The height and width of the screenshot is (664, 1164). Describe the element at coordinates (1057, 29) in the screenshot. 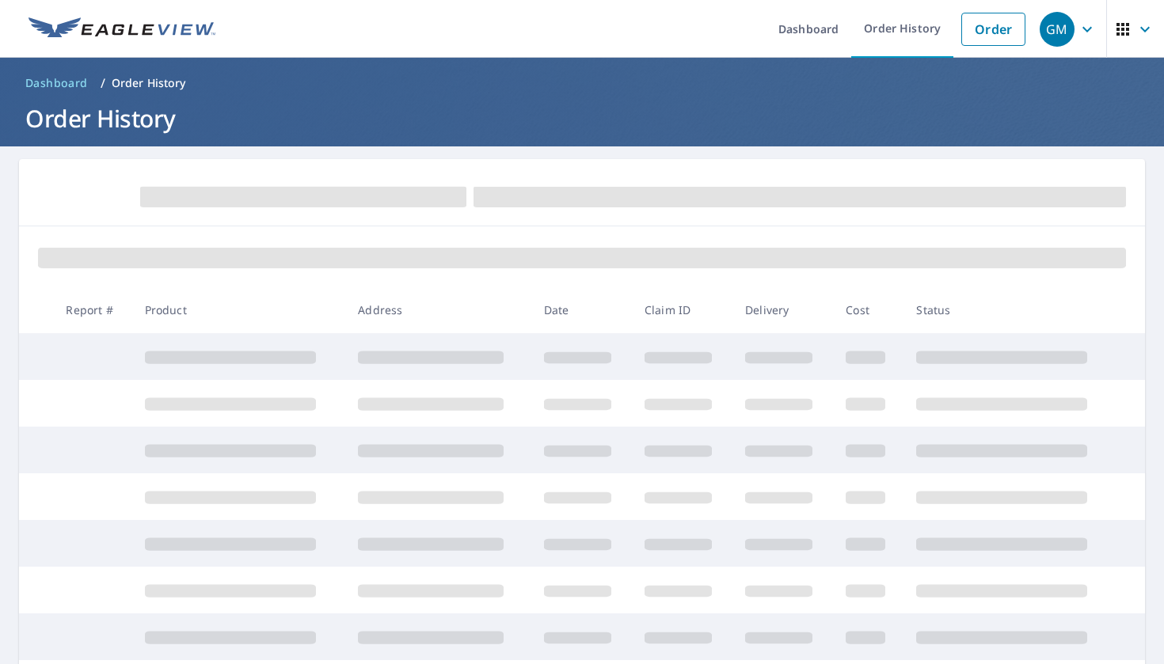

I see `div: GM` at that location.